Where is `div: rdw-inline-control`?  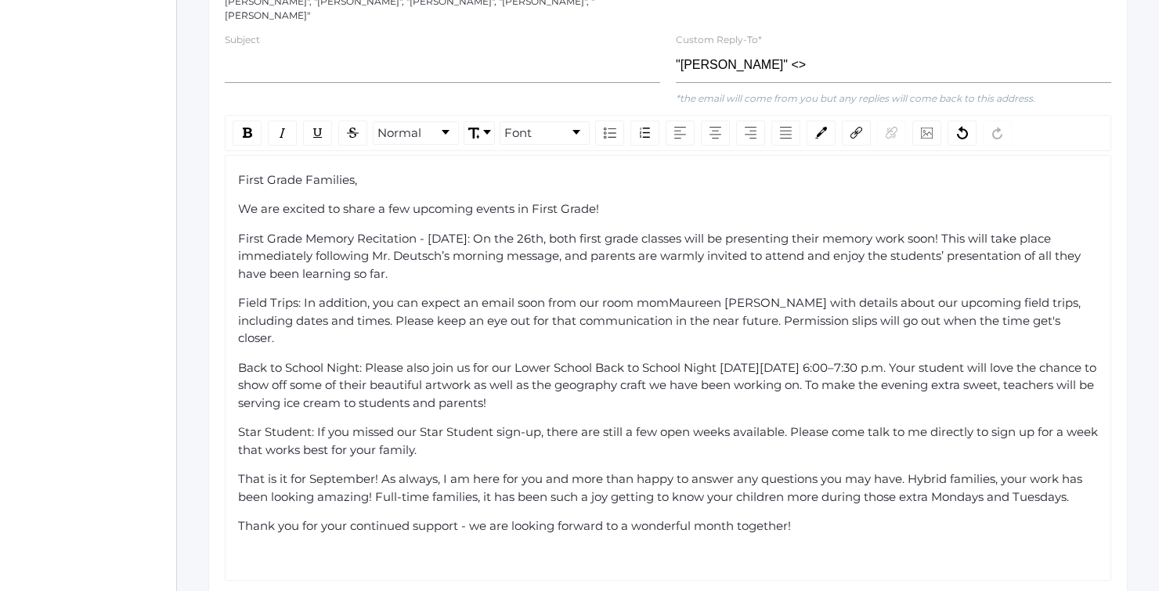
div: rdw-inline-control is located at coordinates (300, 133).